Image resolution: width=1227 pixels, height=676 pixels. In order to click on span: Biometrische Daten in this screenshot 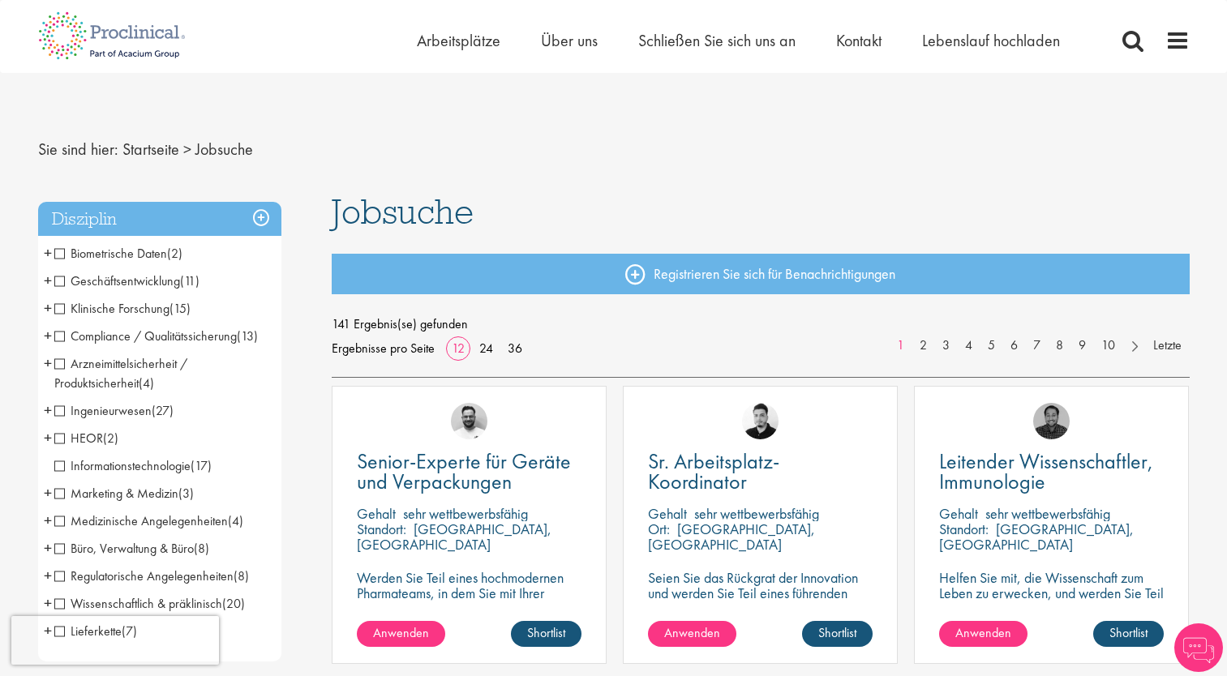, I will do `click(110, 253)`.